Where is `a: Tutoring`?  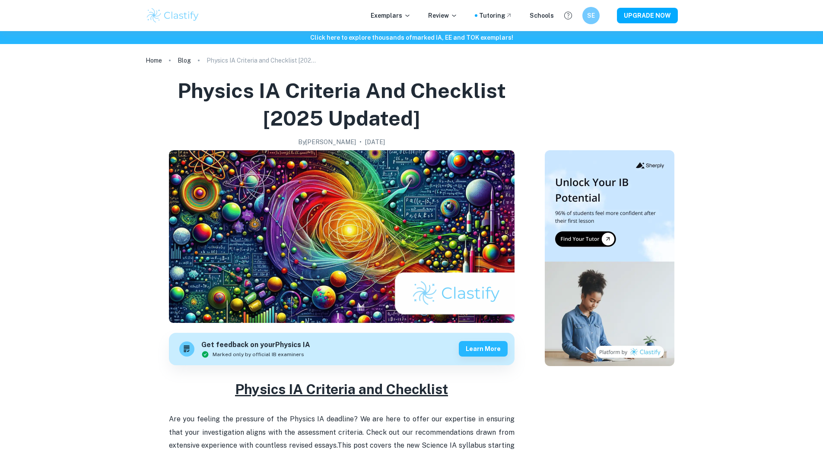
a: Tutoring is located at coordinates (495, 16).